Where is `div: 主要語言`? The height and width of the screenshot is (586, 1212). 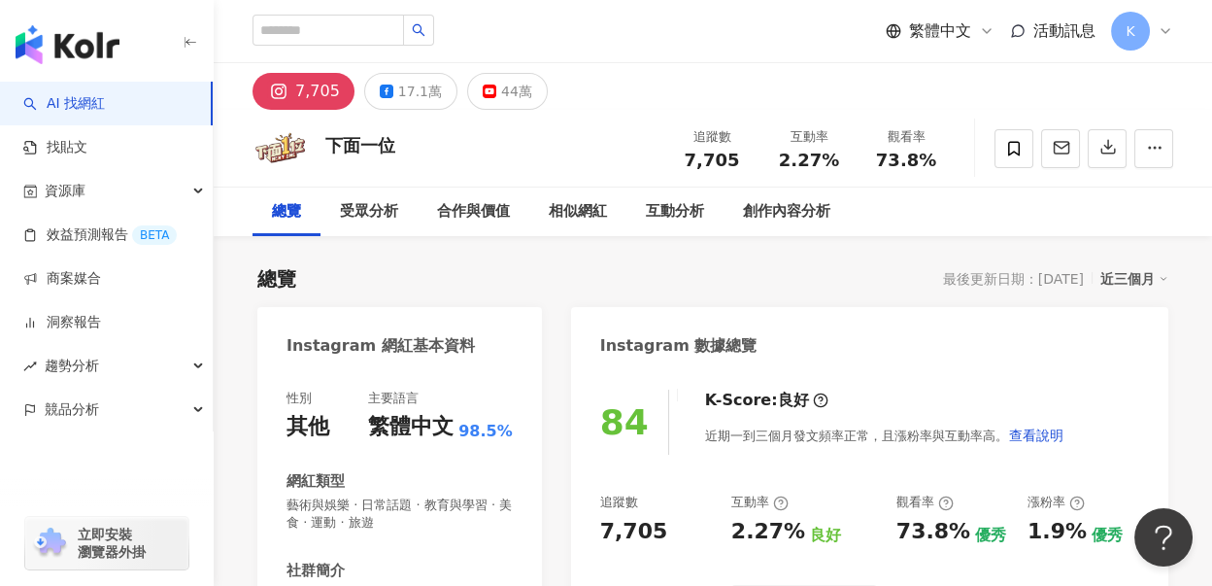 div: 主要語言 is located at coordinates (393, 398).